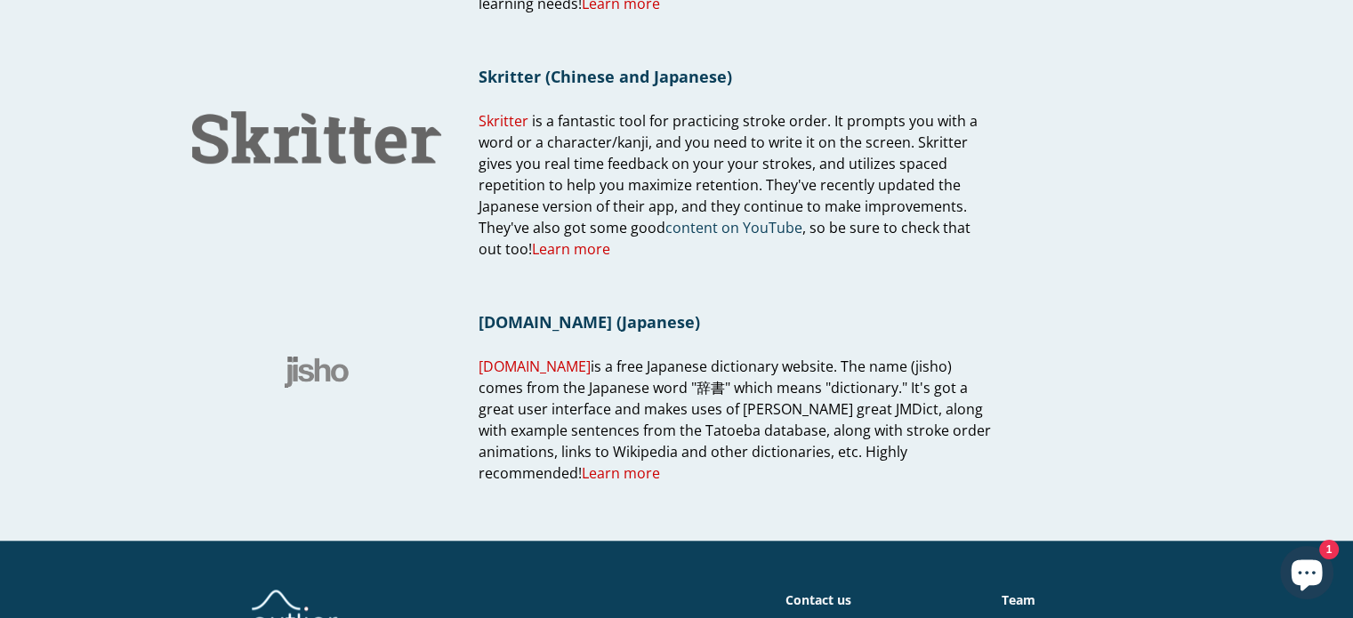 Image resolution: width=1353 pixels, height=618 pixels. I want to click on span: is a fantastic tool for practicing stroke order. It prompts you with a word or a character/kanji,..., so click(728, 185).